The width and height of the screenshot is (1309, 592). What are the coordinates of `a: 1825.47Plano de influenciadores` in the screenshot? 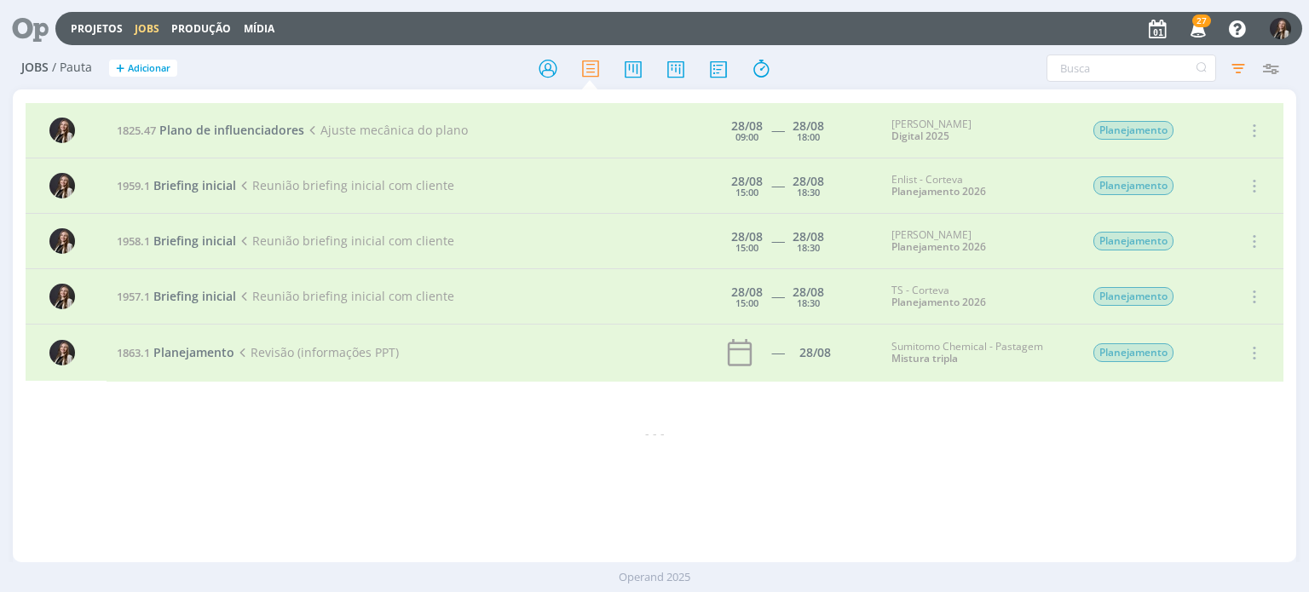 It's located at (211, 130).